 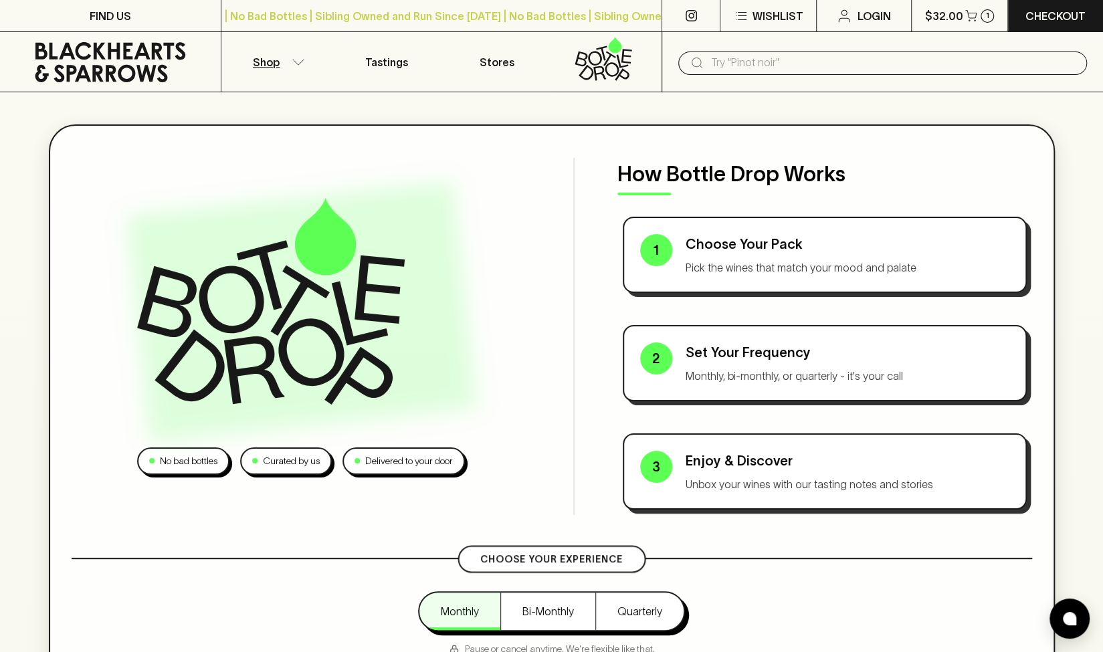 I want to click on p: Choose Your Pack, so click(x=848, y=244).